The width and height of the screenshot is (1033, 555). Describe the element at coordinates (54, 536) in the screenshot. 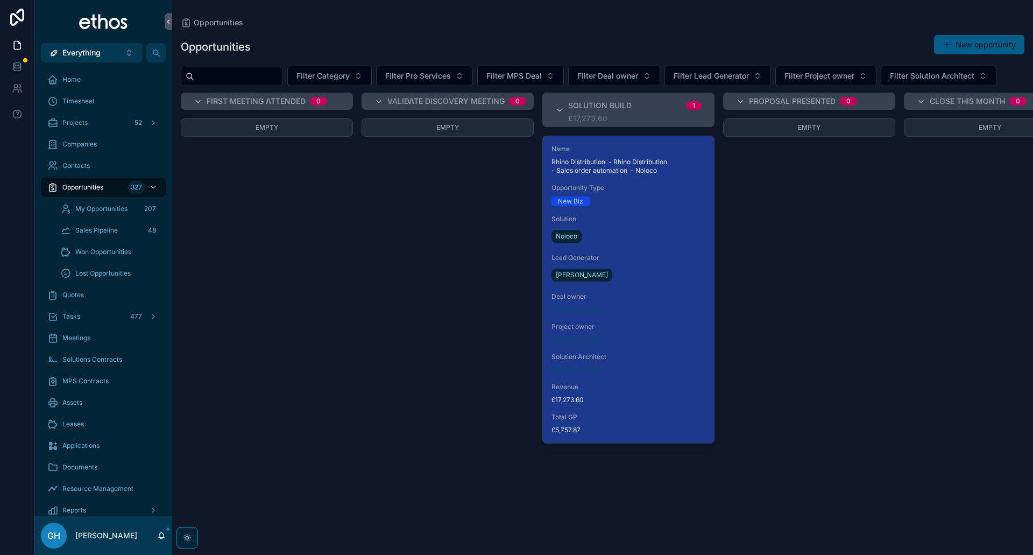

I see `span: GH` at that location.